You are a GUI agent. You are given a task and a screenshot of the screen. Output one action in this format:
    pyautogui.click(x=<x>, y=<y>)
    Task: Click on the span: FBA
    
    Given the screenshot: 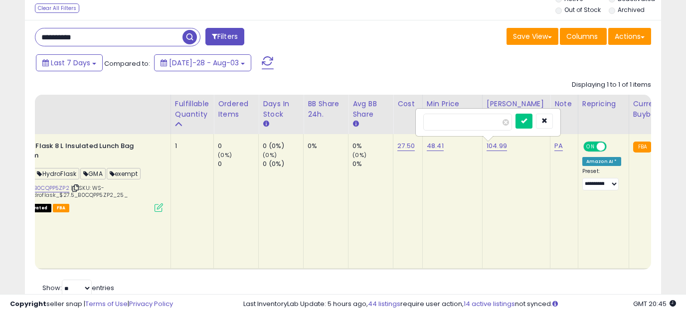 What is the action you would take?
    pyautogui.click(x=61, y=208)
    